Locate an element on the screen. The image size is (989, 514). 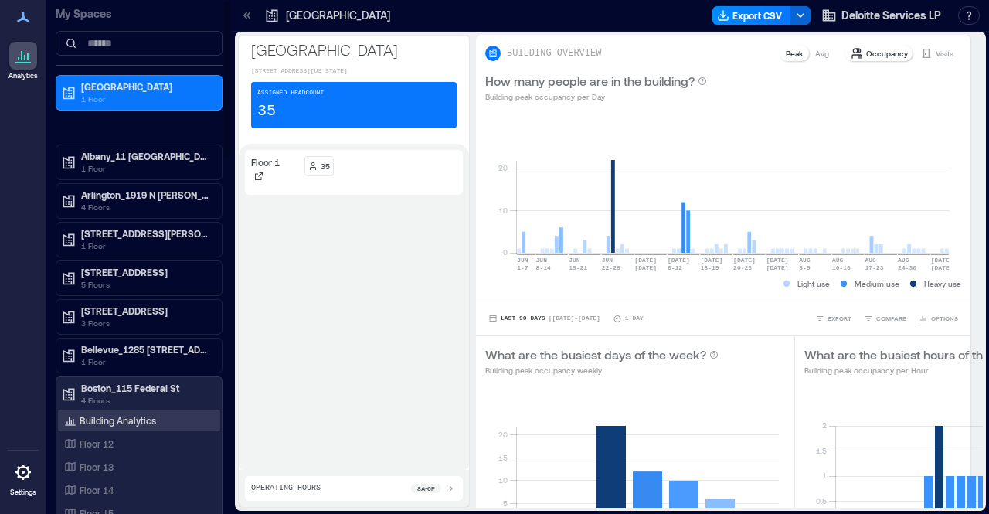
p: Settings is located at coordinates (23, 492).